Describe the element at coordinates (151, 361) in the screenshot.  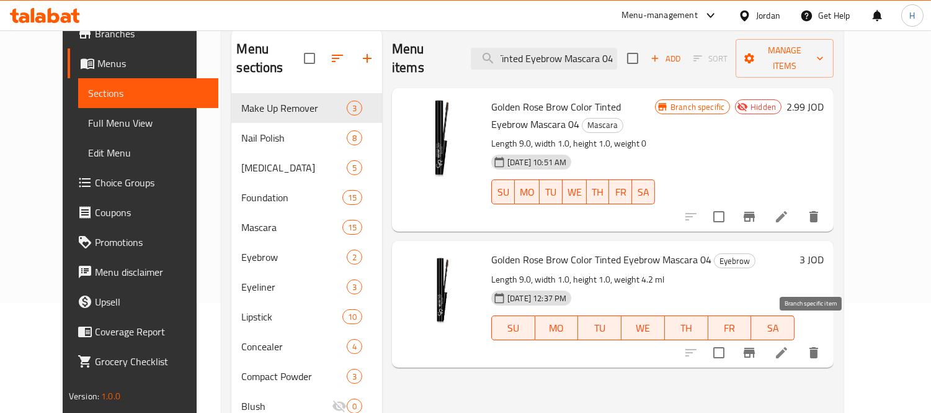
I see `span: Grocery Checklist` at that location.